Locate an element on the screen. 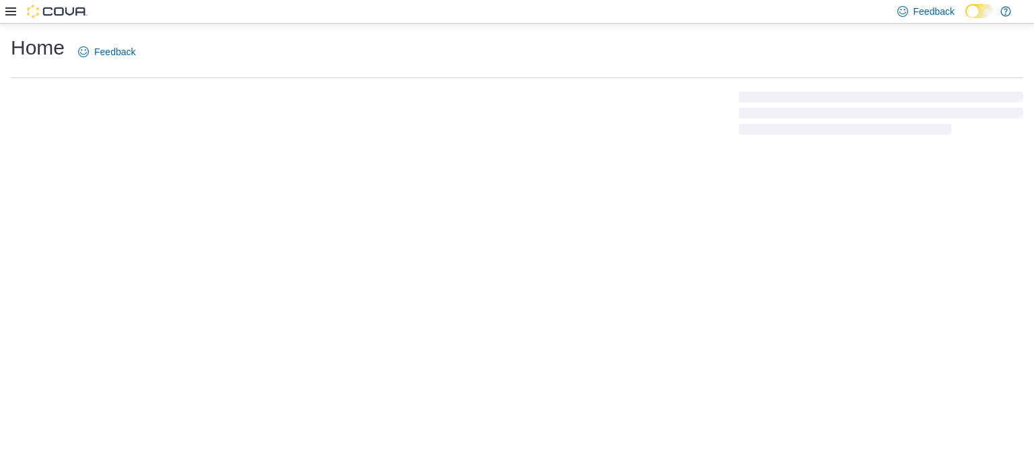 The height and width of the screenshot is (468, 1034). h1: Home is located at coordinates (38, 48).